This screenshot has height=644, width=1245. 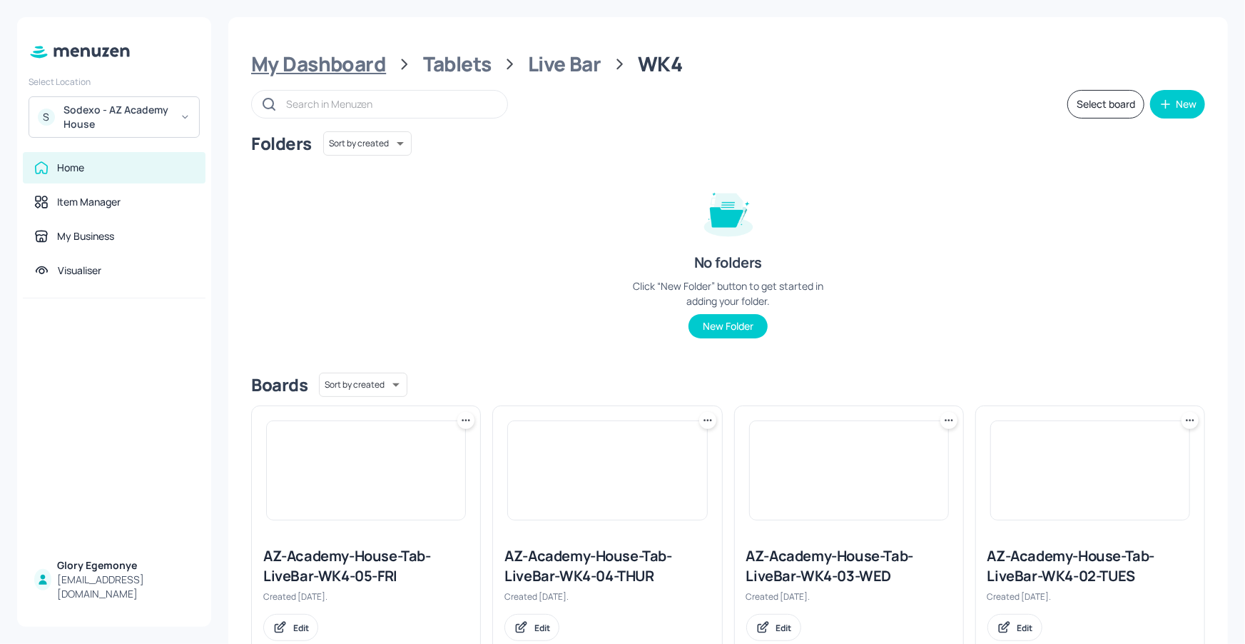 What do you see at coordinates (457, 64) in the screenshot?
I see `div: Tablets` at bounding box center [457, 64].